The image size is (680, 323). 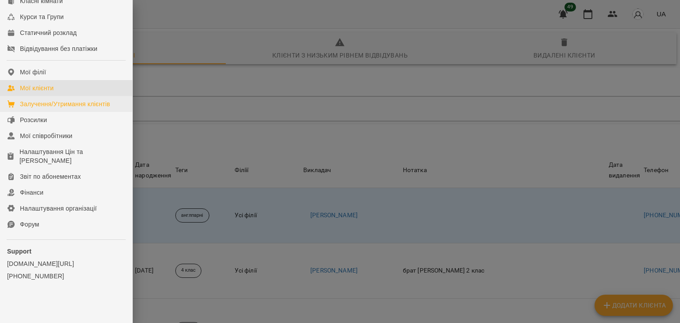 I want to click on div: Мої клієнти, so click(x=37, y=88).